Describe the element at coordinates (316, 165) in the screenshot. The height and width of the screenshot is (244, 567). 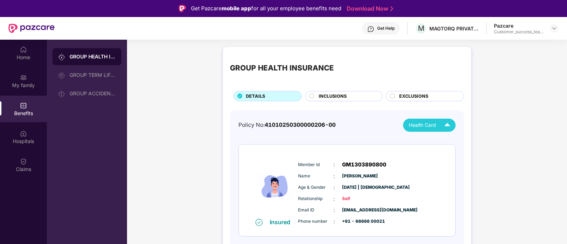
I see `span: Member Id` at that location.